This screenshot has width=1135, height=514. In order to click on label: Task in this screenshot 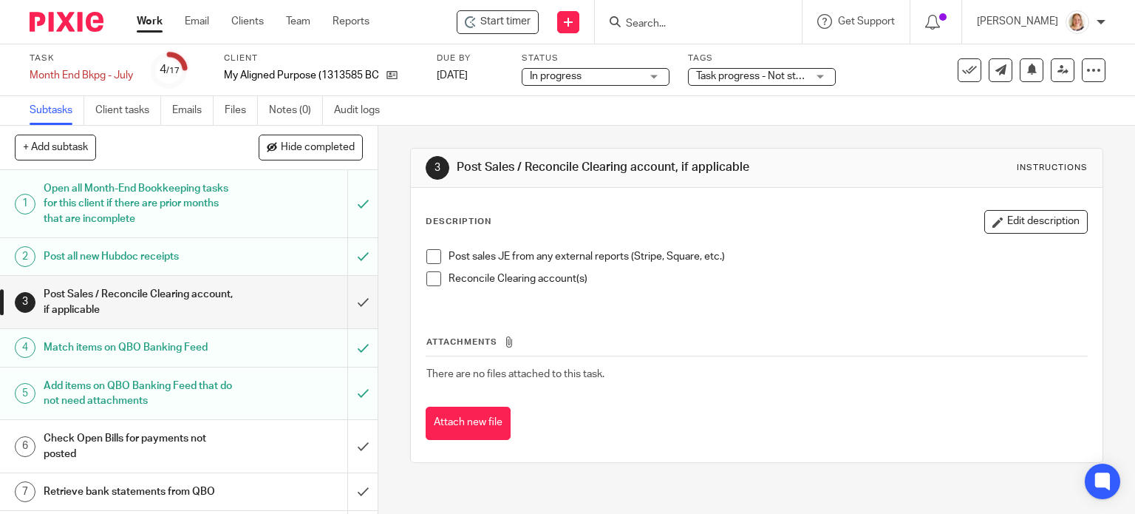, I will do `click(81, 58)`.